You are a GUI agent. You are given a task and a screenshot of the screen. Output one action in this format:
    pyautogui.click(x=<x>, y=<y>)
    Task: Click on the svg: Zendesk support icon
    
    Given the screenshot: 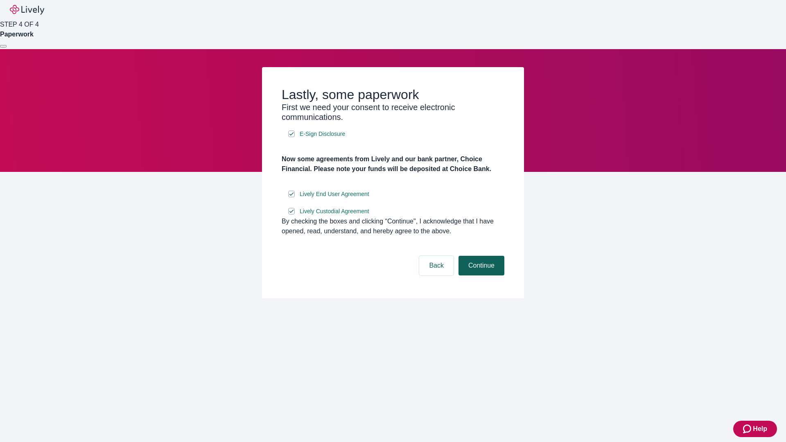 What is the action you would take?
    pyautogui.click(x=748, y=429)
    